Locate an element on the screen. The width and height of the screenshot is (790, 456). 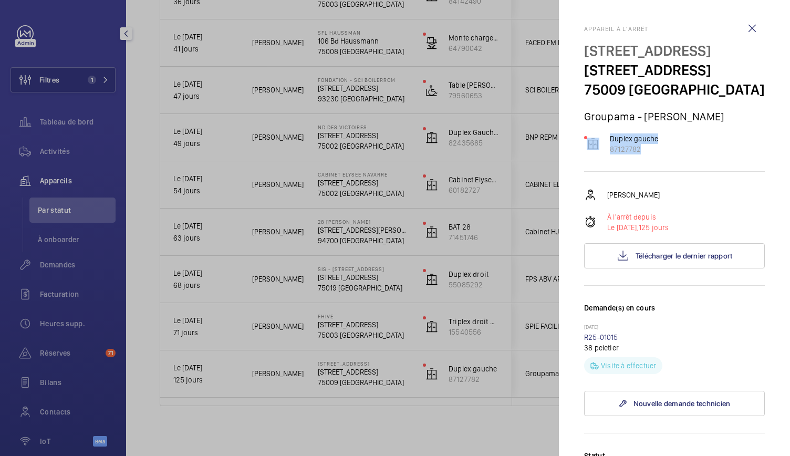
p: À l'arrêt depuis is located at coordinates (638, 217).